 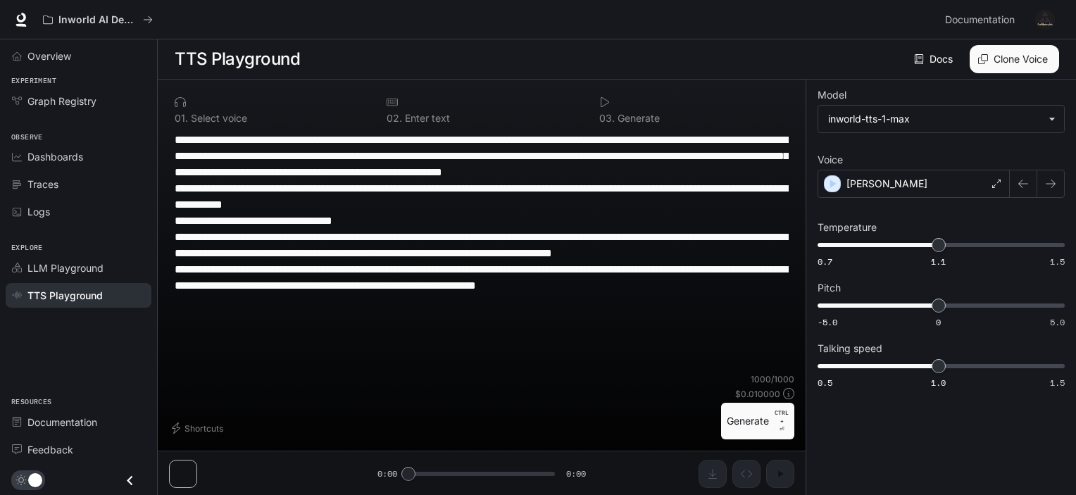 I want to click on span: Overview, so click(x=49, y=56).